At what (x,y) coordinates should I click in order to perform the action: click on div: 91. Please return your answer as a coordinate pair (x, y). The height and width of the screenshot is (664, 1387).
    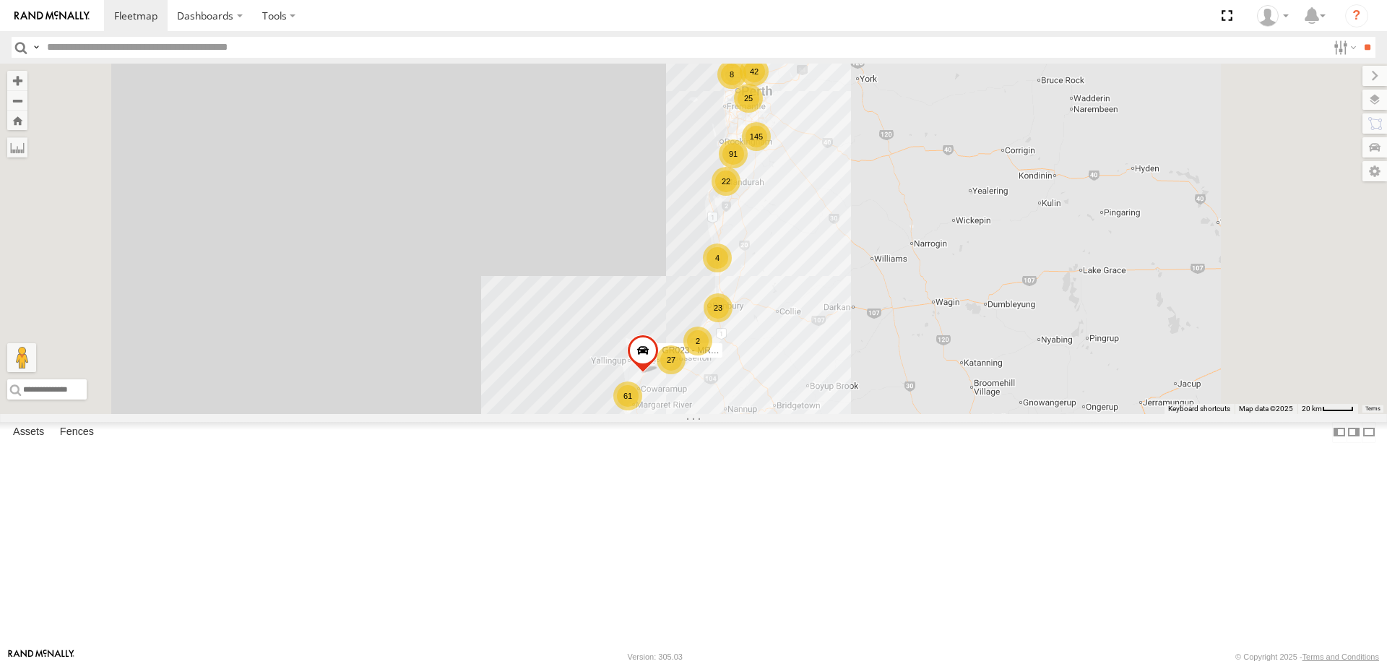
    Looking at the image, I should click on (733, 154).